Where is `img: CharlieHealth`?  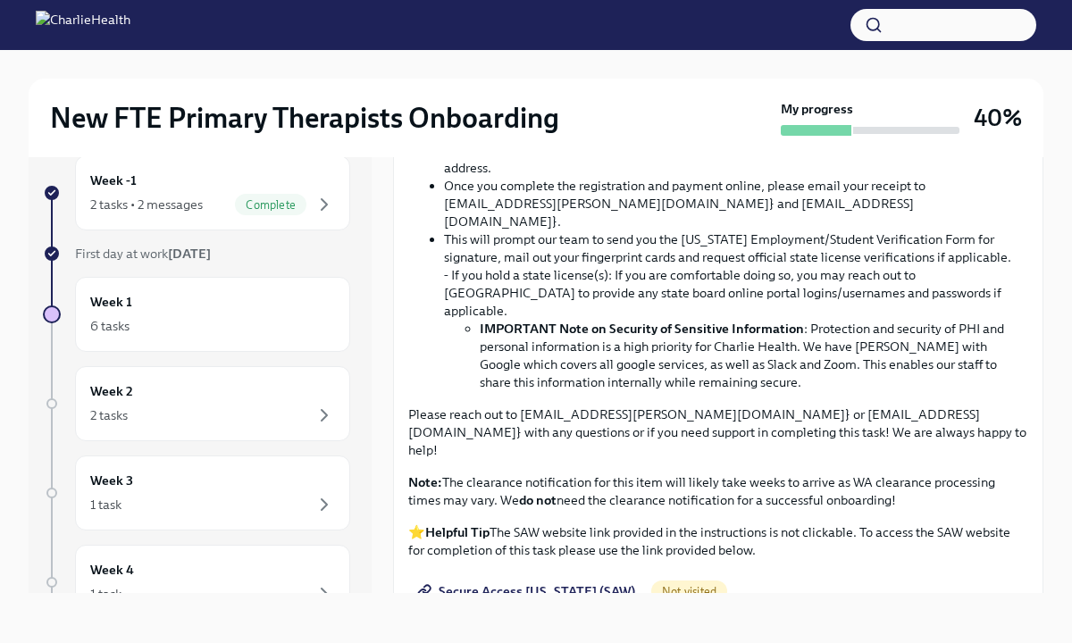
img: CharlieHealth is located at coordinates (83, 25).